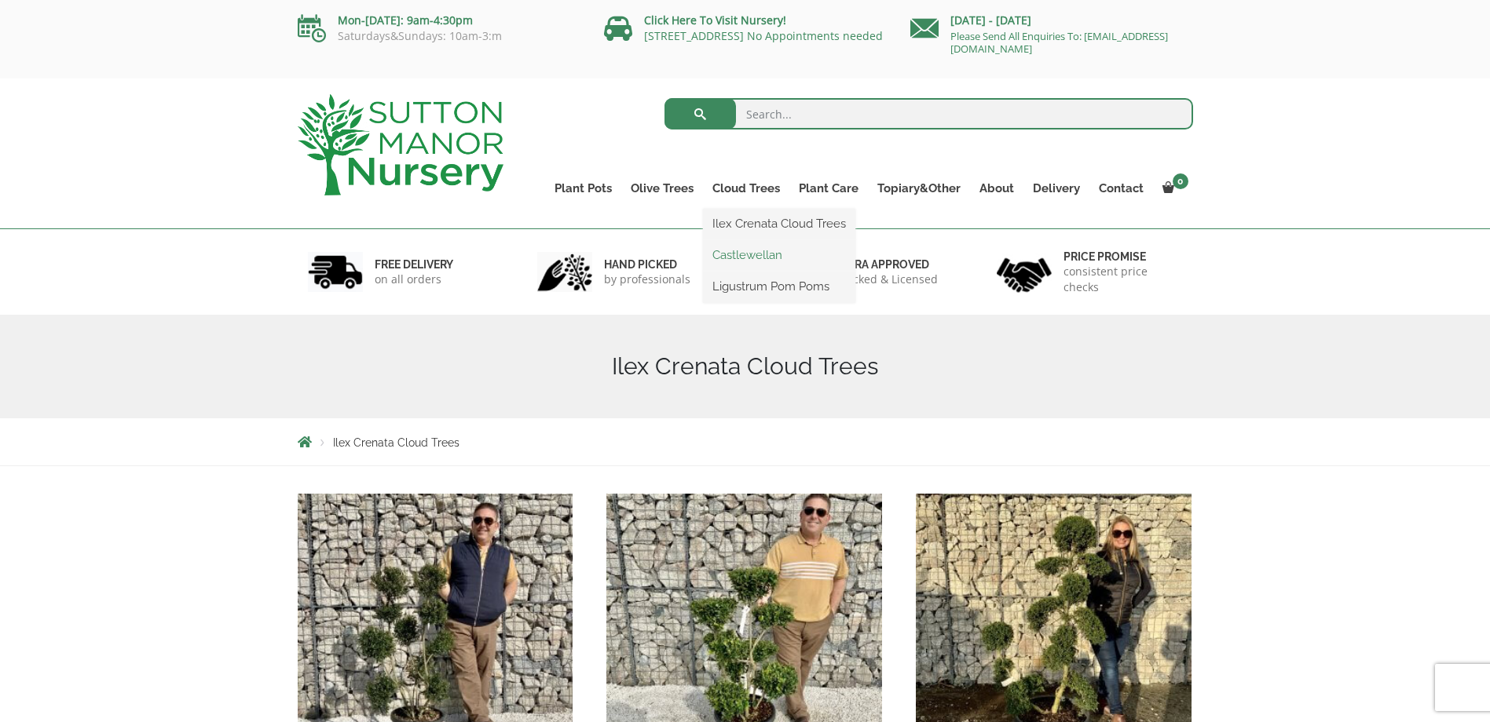  Describe the element at coordinates (414, 265) in the screenshot. I see `h6: FREE DELIVERY` at that location.